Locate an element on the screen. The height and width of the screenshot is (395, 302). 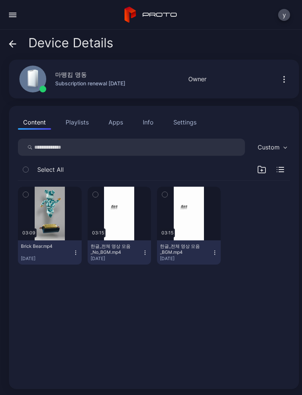
div: Brick Bear.mp4 is located at coordinates (41, 246).